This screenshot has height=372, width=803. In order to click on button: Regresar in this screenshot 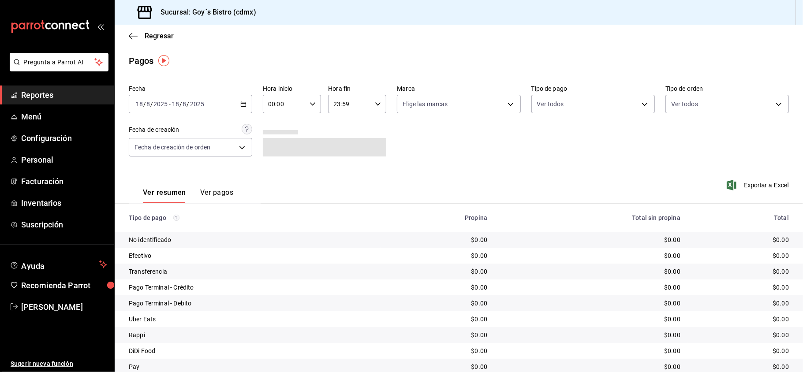, I will do `click(151, 36)`.